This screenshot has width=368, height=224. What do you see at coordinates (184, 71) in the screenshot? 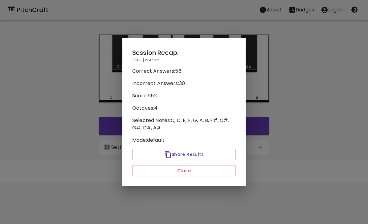
I see `p: Correct Answers: 56` at bounding box center [184, 71].